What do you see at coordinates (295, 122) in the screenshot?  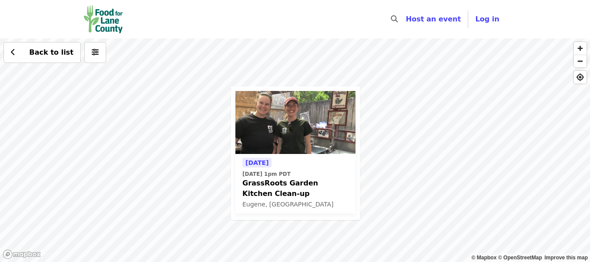 I see `img: GrassRoots Garden Kitchen Clean-up organized by Food for Lane County` at bounding box center [295, 122].